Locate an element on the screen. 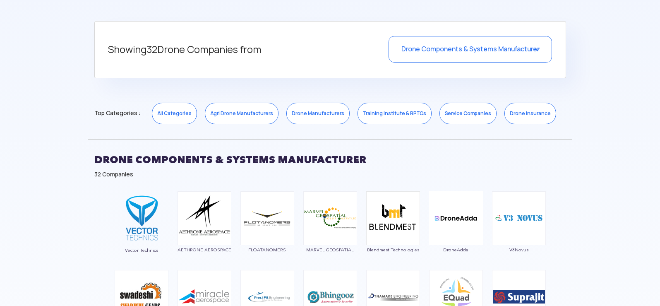 Image resolution: width=660 pixels, height=306 pixels. a: V3Novus is located at coordinates (519, 233).